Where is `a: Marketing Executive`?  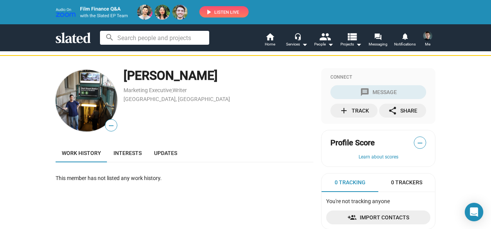 a: Marketing Executive is located at coordinates (147, 90).